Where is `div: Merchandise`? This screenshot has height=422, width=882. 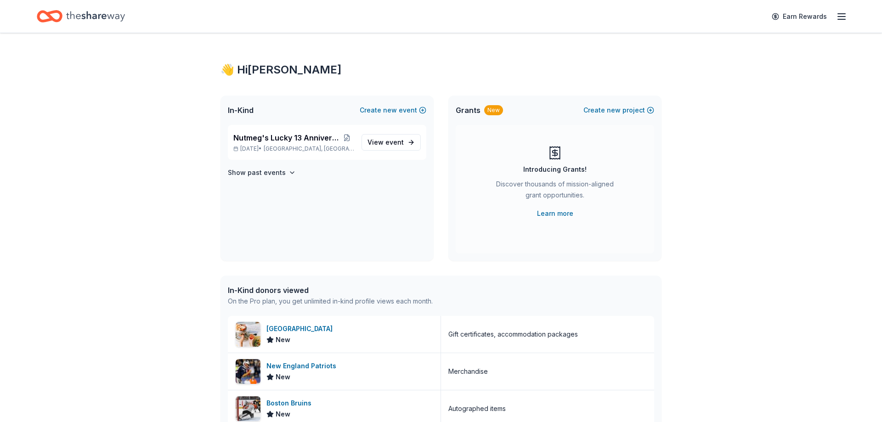
div: Merchandise is located at coordinates (468, 372).